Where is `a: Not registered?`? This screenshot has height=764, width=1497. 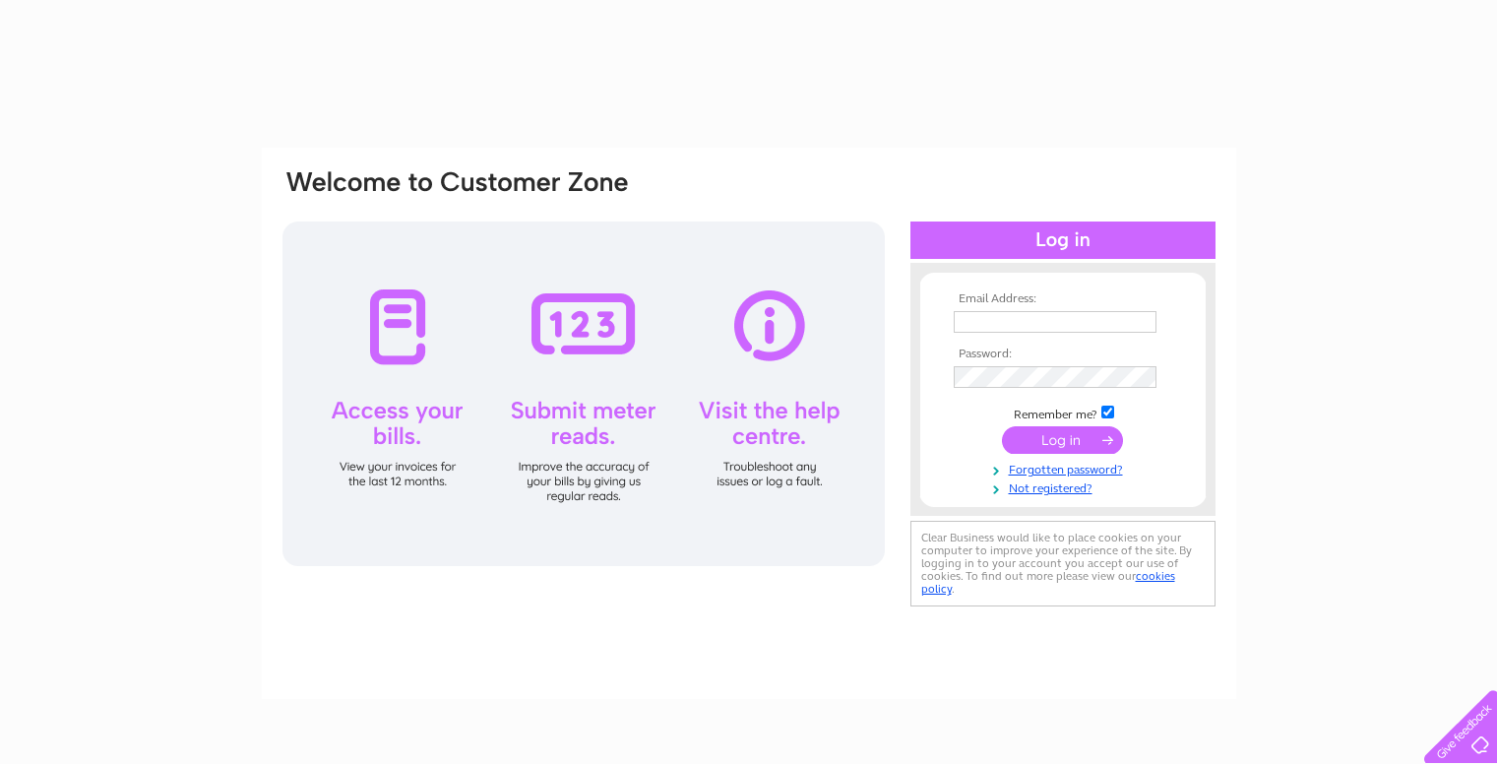 a: Not registered? is located at coordinates (1065, 486).